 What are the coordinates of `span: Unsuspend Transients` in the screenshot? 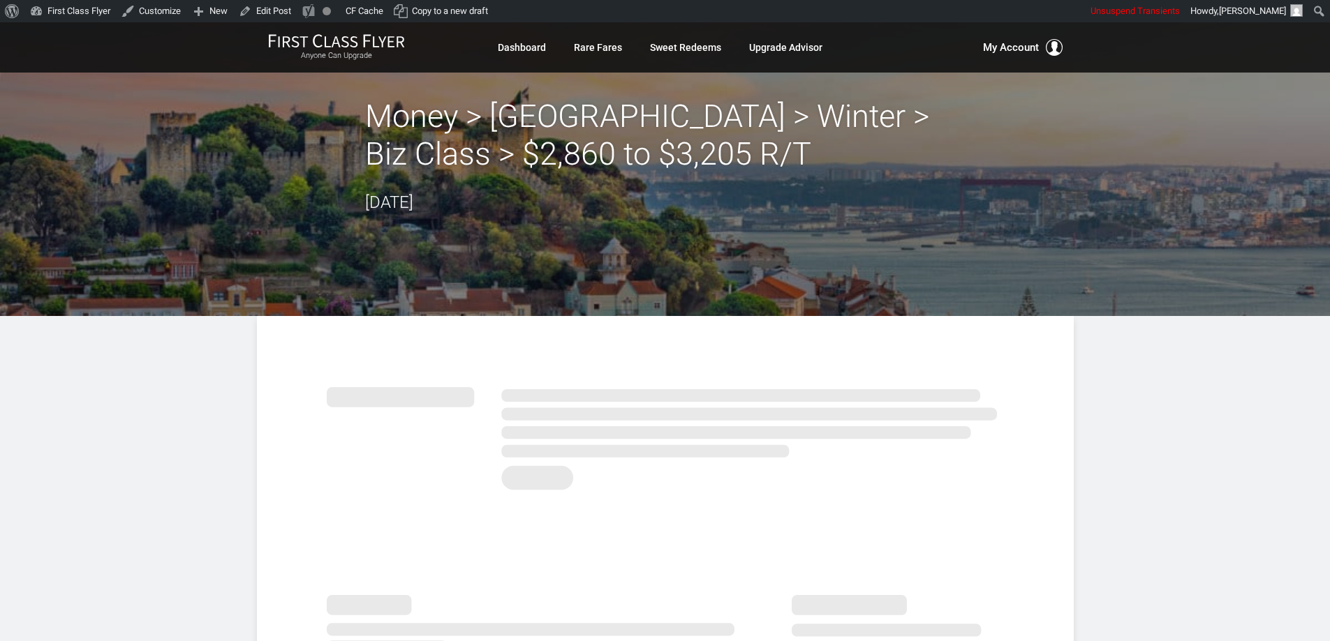 It's located at (1135, 10).